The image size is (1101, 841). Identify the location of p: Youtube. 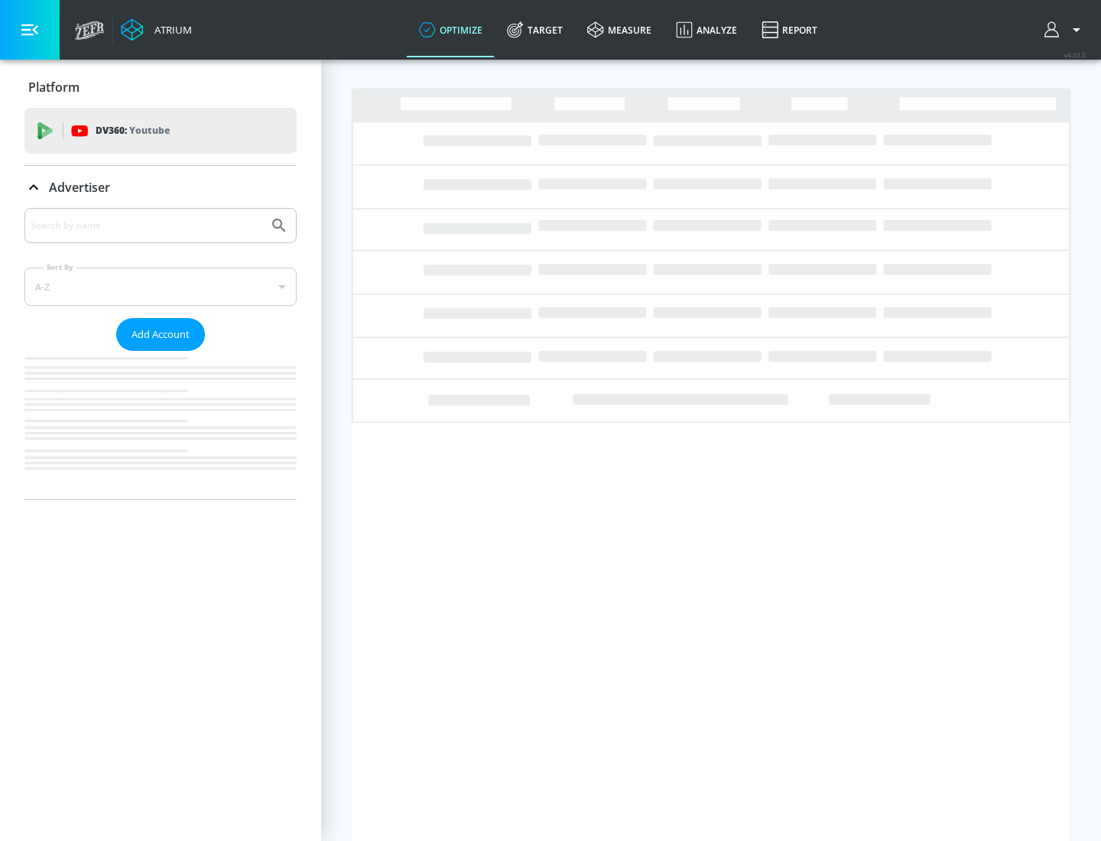
(149, 130).